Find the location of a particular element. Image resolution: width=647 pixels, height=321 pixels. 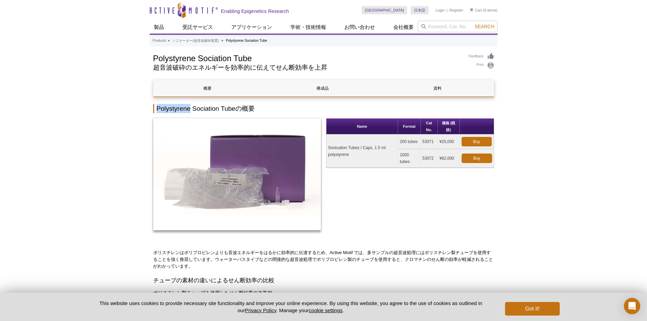

img: Polystyrene Sonication Tubes is located at coordinates (237, 174).